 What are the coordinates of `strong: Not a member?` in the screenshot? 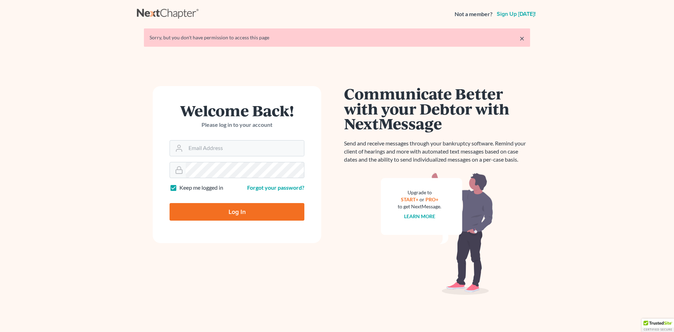 It's located at (474, 14).